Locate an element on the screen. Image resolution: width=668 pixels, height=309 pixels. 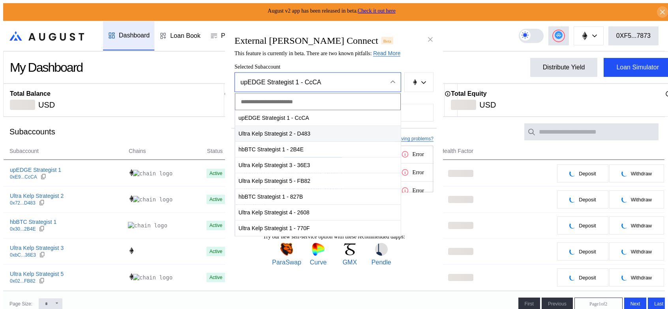
span: Try our new self-service option with these recommended dapps: is located at coordinates (334, 237).